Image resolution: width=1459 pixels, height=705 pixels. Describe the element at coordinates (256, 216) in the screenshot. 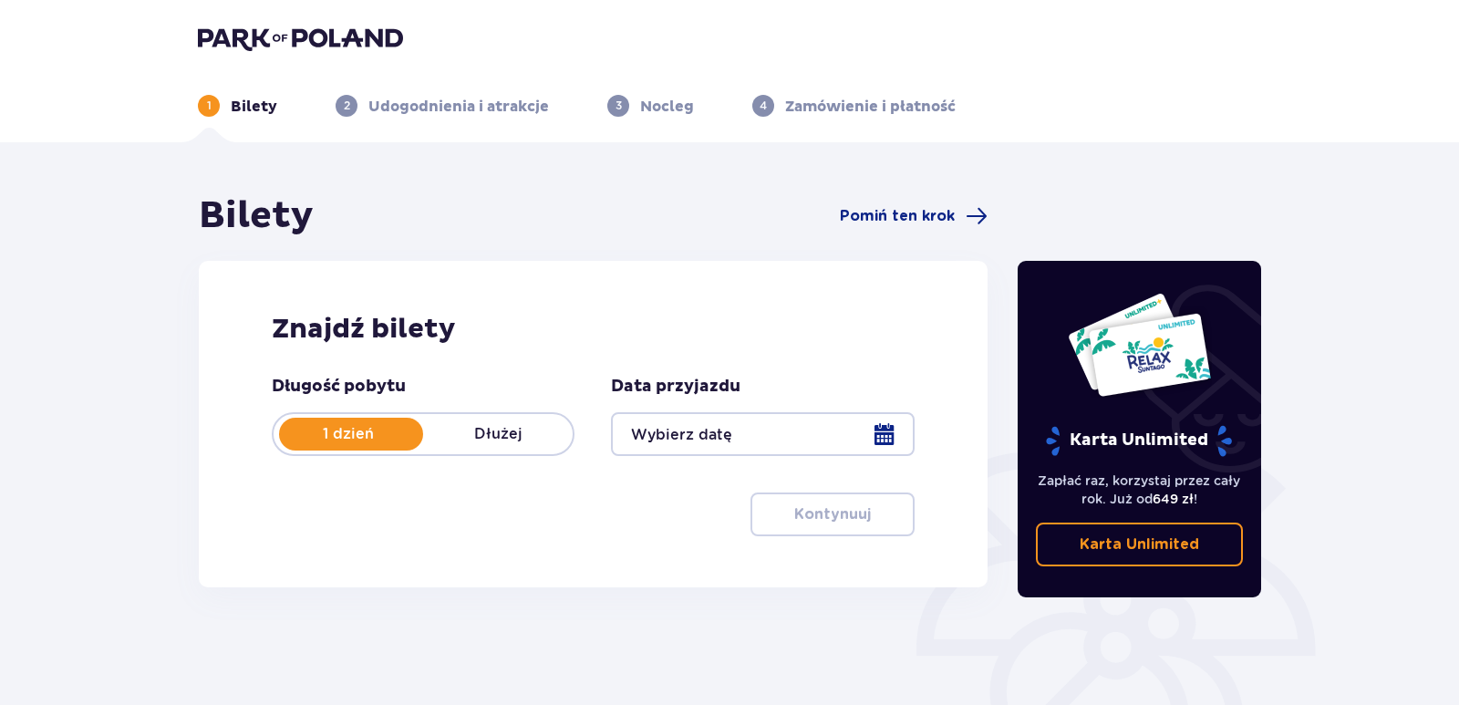

I see `h1: Bilety` at that location.